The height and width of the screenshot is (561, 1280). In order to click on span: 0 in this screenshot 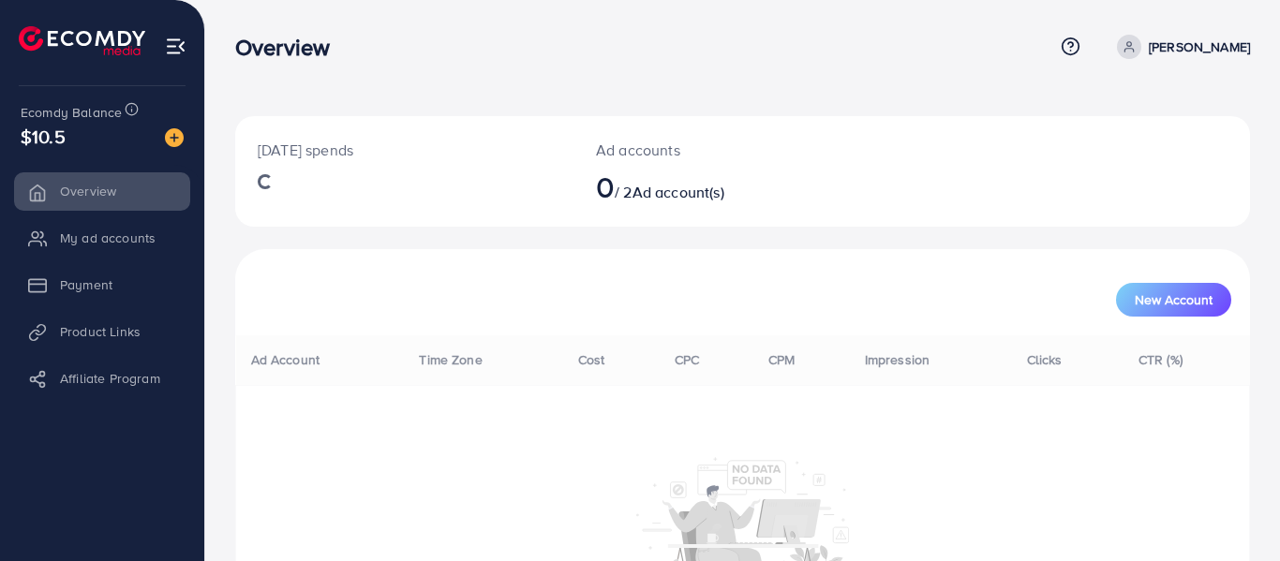, I will do `click(605, 186)`.